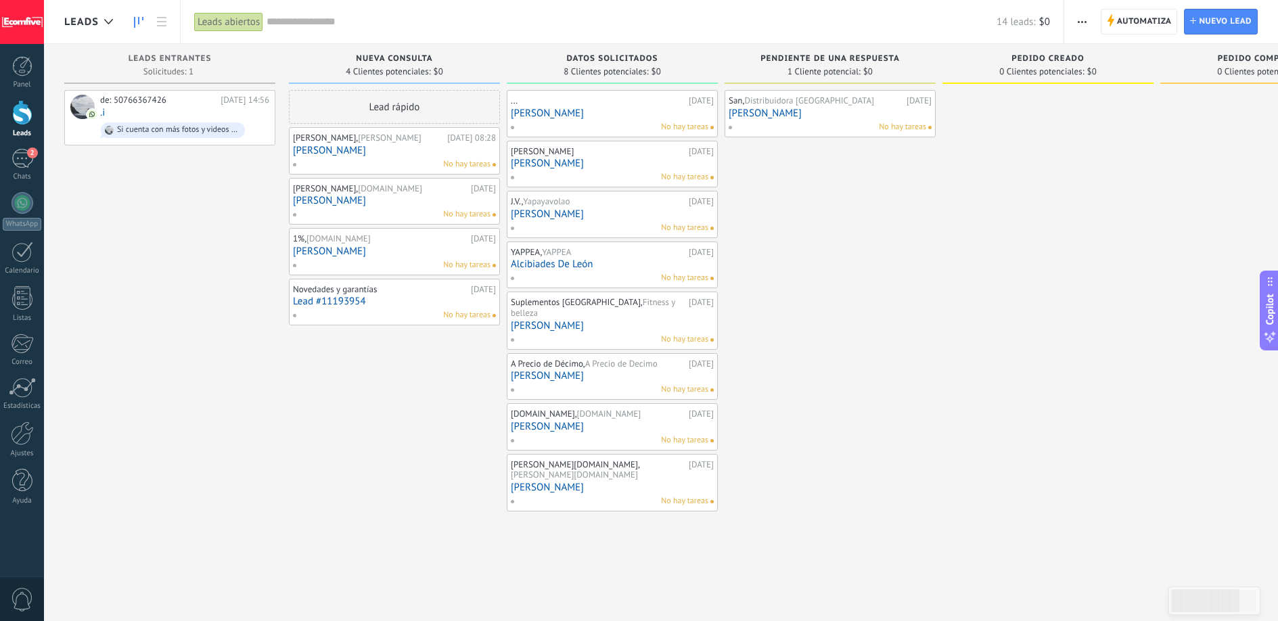 This screenshot has height=621, width=1278. I want to click on a: Nuevo lead, so click(1220, 22).